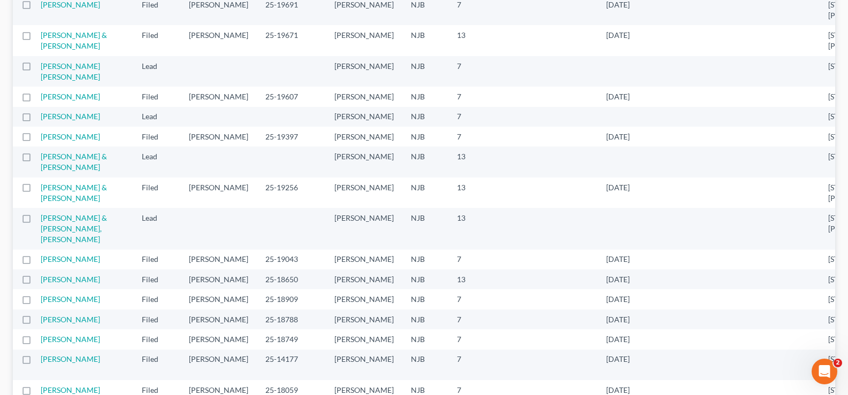  Describe the element at coordinates (837, 363) in the screenshot. I see `span: 2` at that location.